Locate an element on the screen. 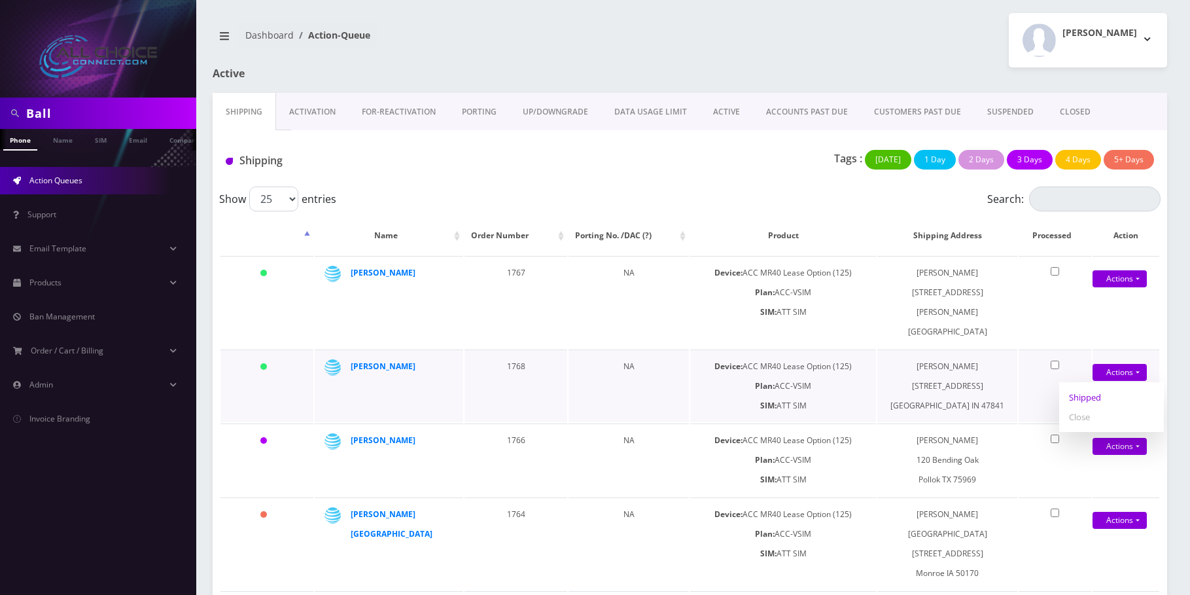 This screenshot has height=595, width=1190. a: Shipping is located at coordinates (244, 112).